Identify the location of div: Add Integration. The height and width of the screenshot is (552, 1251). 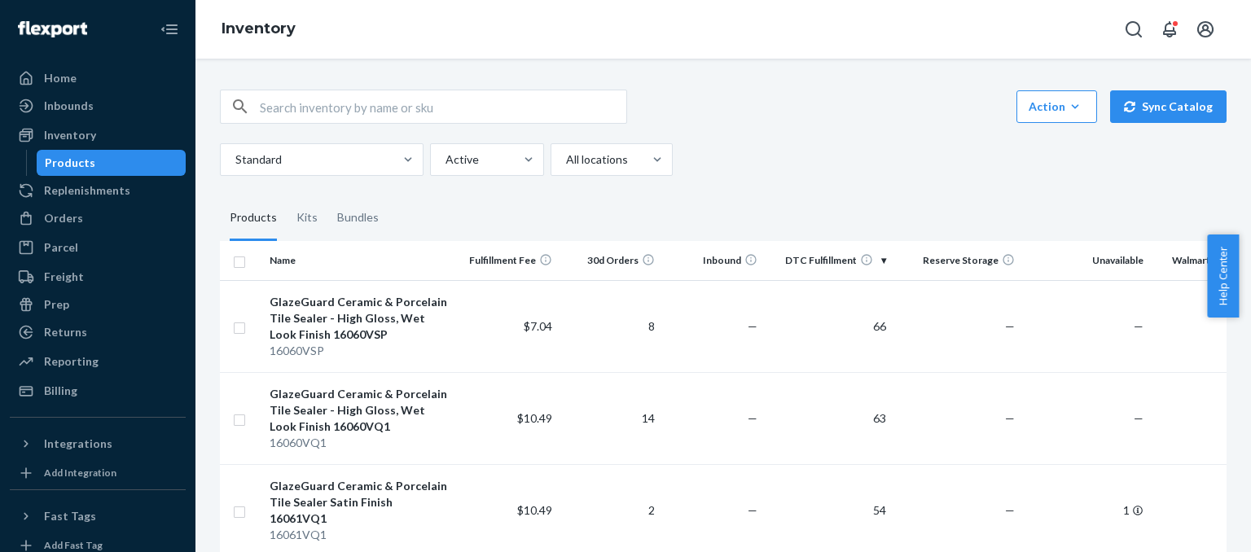
(80, 472).